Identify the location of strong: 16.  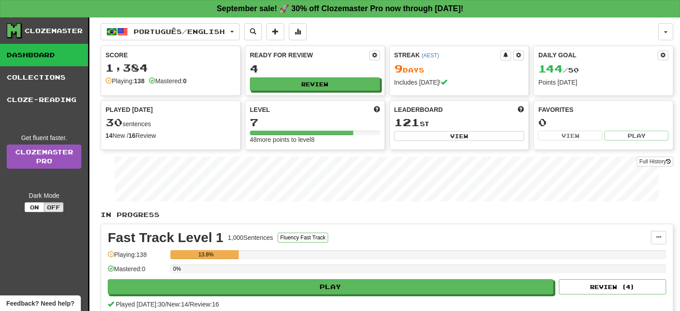
(132, 135).